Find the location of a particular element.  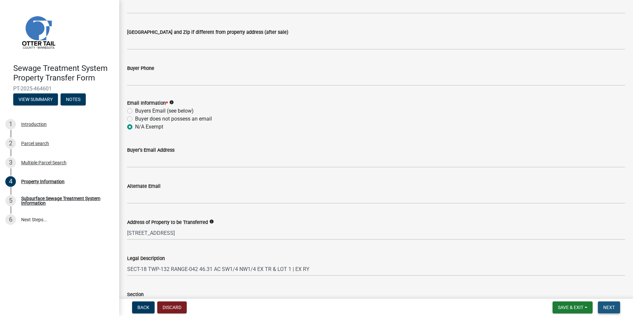

button: Next is located at coordinates (608, 307).